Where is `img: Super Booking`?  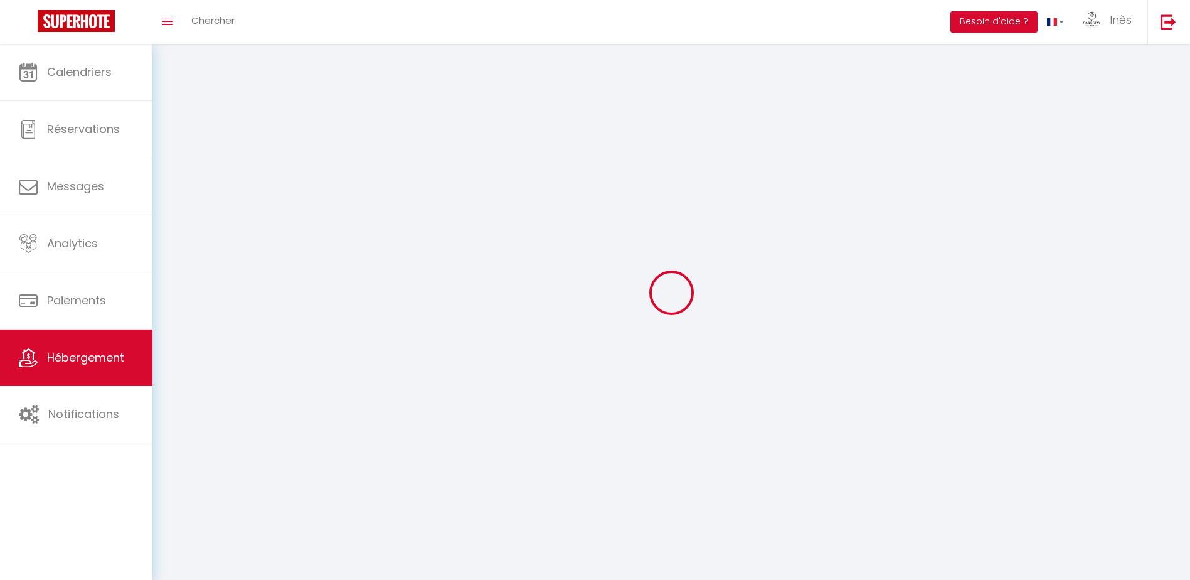 img: Super Booking is located at coordinates (76, 21).